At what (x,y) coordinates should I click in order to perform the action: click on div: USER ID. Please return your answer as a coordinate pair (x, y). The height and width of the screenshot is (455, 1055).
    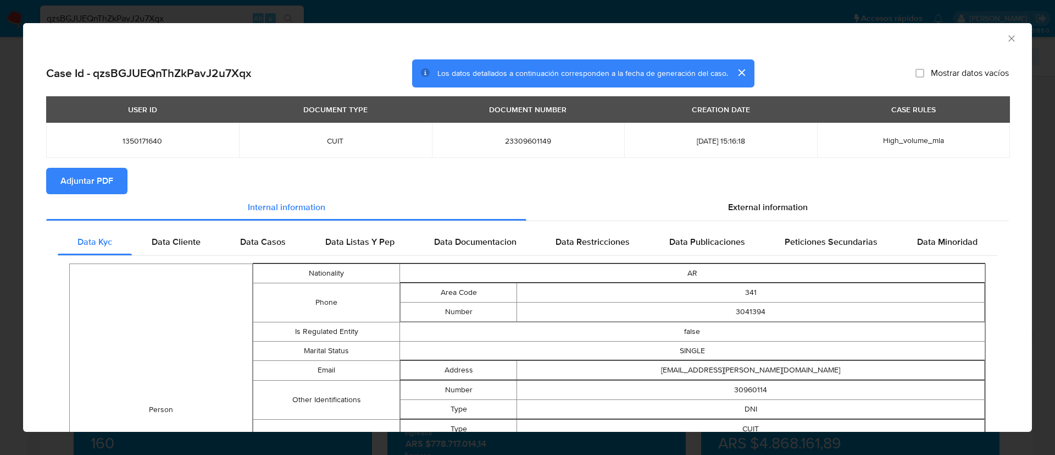
    Looking at the image, I should click on (142, 109).